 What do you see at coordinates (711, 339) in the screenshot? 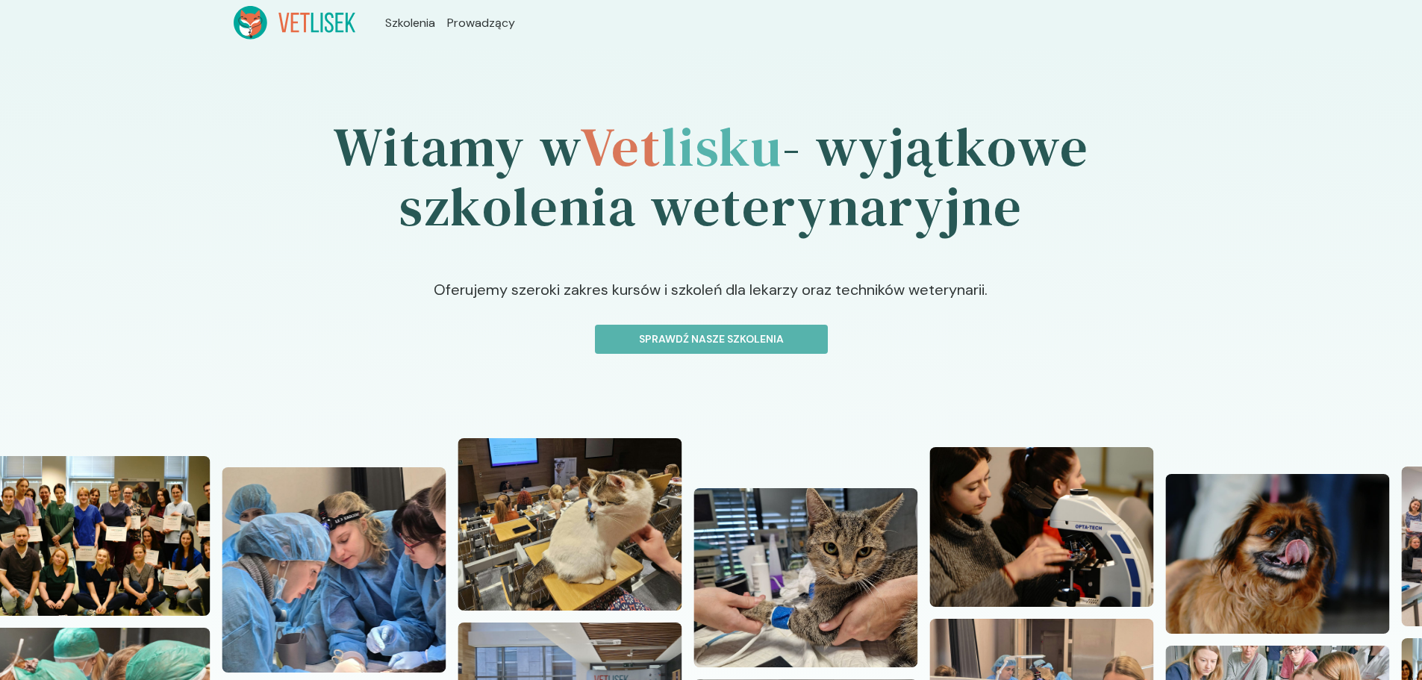
I see `p: Sprawdź nasze szkolenia` at bounding box center [711, 339].